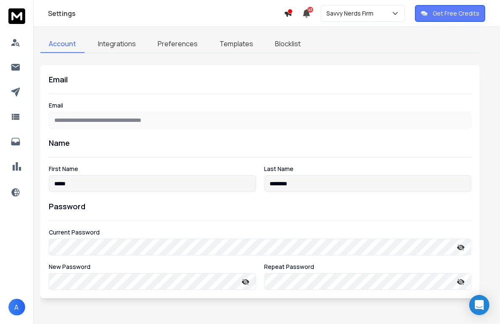 The image size is (500, 324). Describe the element at coordinates (62, 44) in the screenshot. I see `a: Account` at that location.